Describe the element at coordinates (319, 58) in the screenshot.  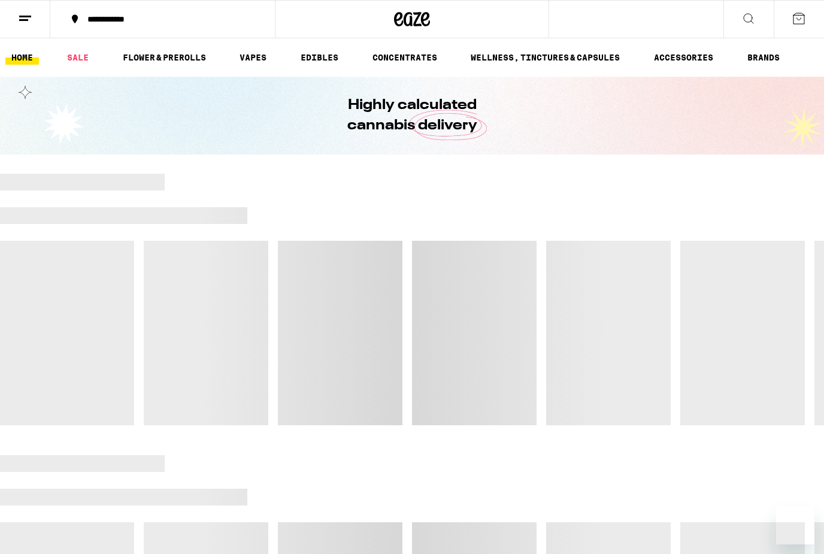
I see `a: EDIBLES` at that location.